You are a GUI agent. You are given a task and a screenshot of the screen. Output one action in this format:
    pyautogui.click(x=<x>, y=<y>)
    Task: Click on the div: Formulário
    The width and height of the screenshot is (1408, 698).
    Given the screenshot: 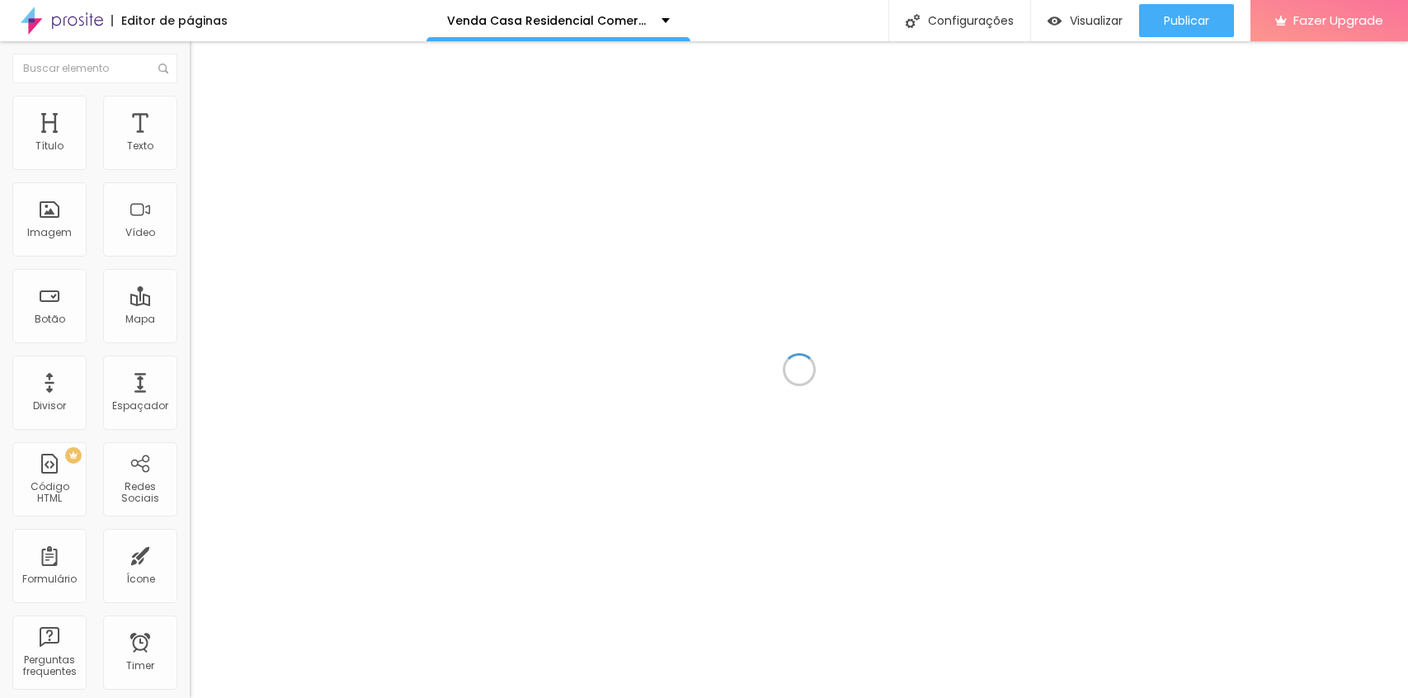 What is the action you would take?
    pyautogui.click(x=49, y=579)
    